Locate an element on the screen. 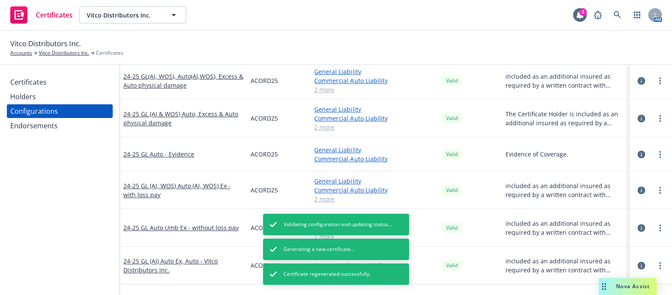  div: Holders is located at coordinates (23, 96).